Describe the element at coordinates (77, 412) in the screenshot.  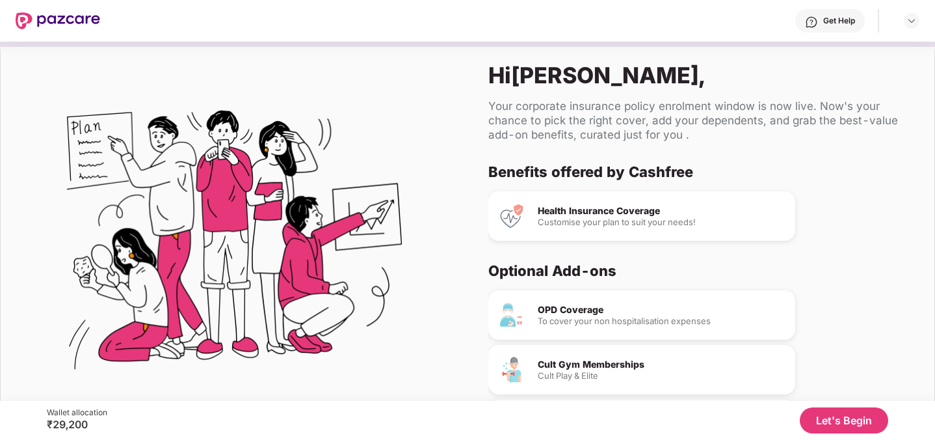
I see `div: Wallet allocation` at that location.